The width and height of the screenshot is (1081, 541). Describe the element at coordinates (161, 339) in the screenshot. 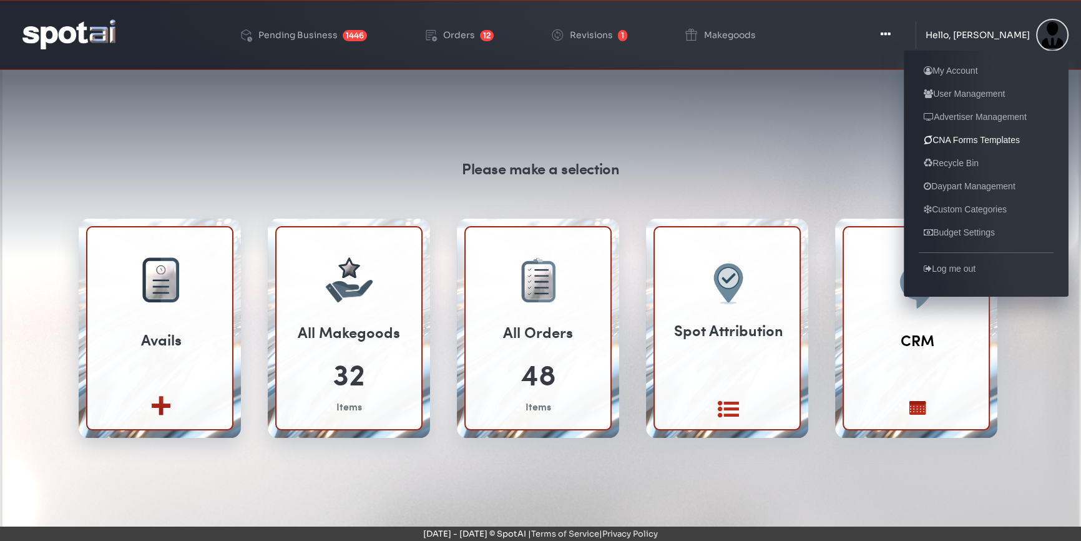

I see `div: Avails` at that location.